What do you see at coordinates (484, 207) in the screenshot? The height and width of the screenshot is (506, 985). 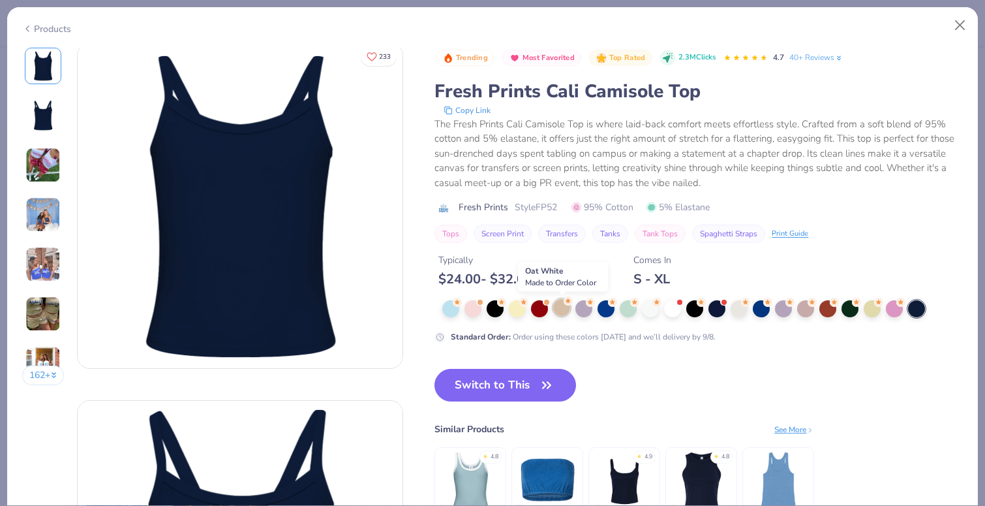 I see `span: Fresh Prints` at bounding box center [484, 207].